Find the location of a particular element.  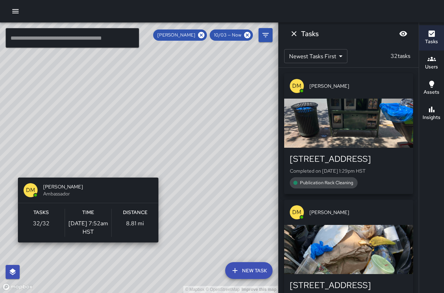

span: 10/03 — Now is located at coordinates (228, 35).